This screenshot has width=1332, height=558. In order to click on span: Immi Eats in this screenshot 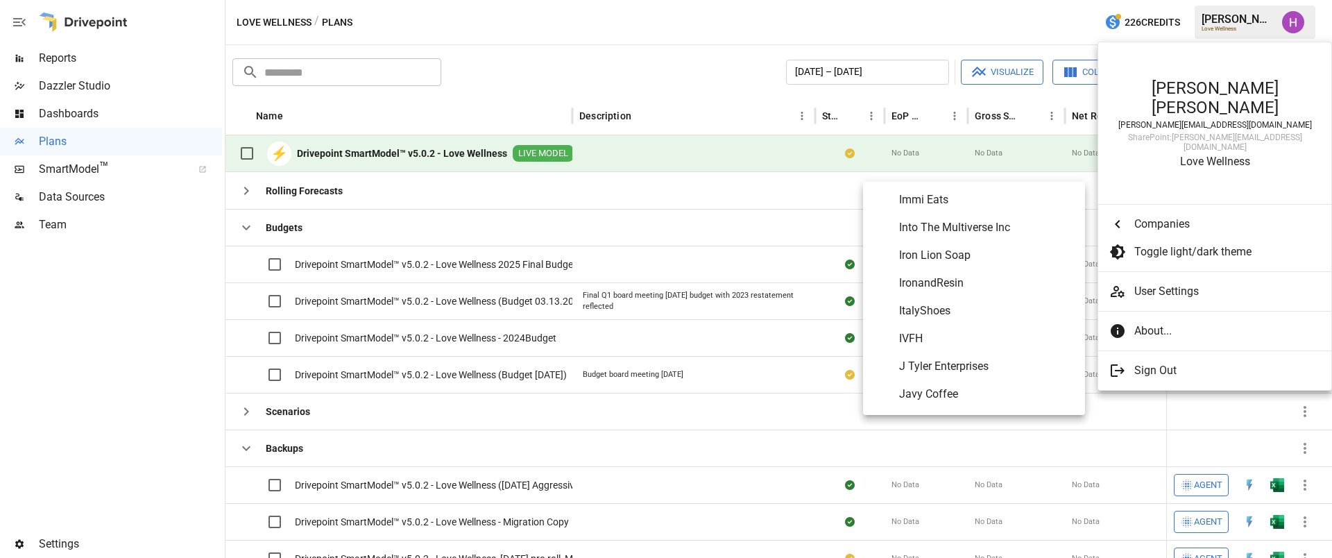, I will do `click(987, 200)`.